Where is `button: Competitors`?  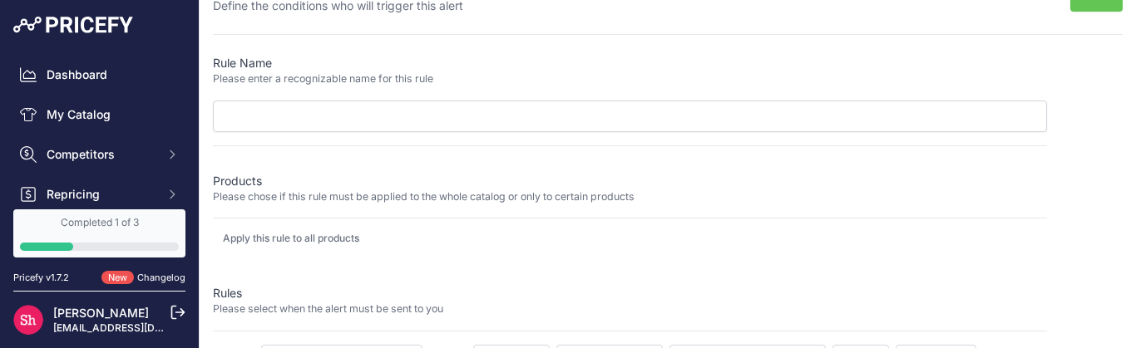 button: Competitors is located at coordinates (99, 155).